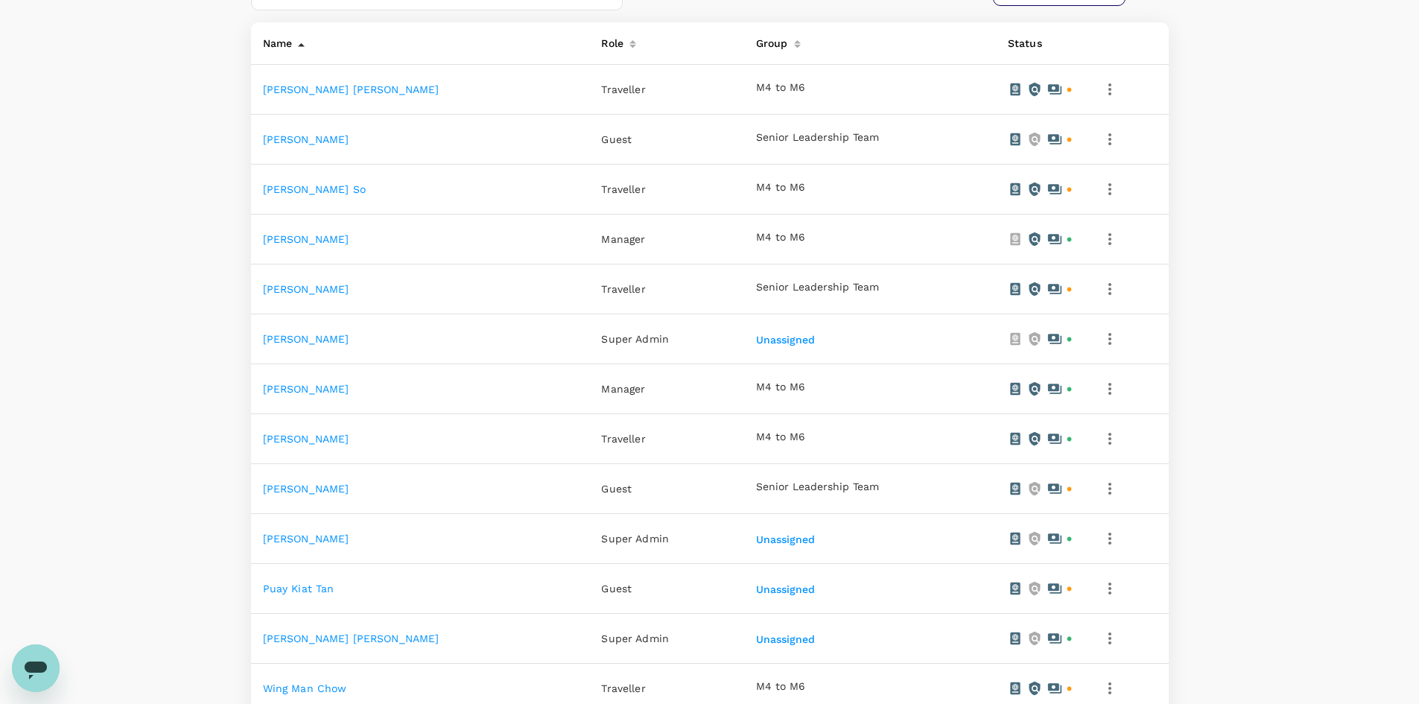  Describe the element at coordinates (299, 589) in the screenshot. I see `a: Puay Kiat Tan` at that location.